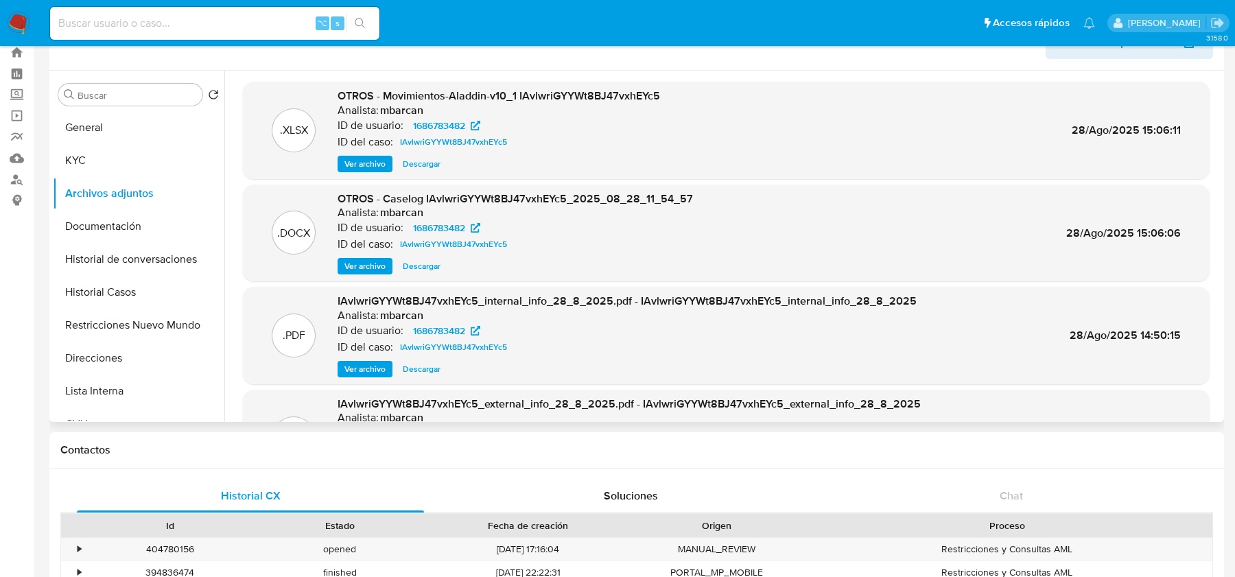 Image resolution: width=1235 pixels, height=577 pixels. What do you see at coordinates (139, 194) in the screenshot?
I see `button: Archivos adjuntos` at bounding box center [139, 194].